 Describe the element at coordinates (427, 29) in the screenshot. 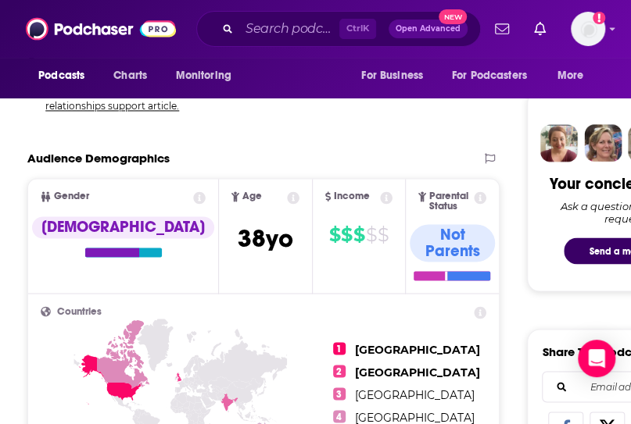

I see `button: Open AdvancedNew` at that location.